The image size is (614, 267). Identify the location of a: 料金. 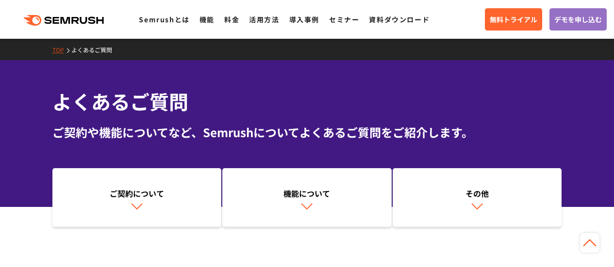
(231, 19).